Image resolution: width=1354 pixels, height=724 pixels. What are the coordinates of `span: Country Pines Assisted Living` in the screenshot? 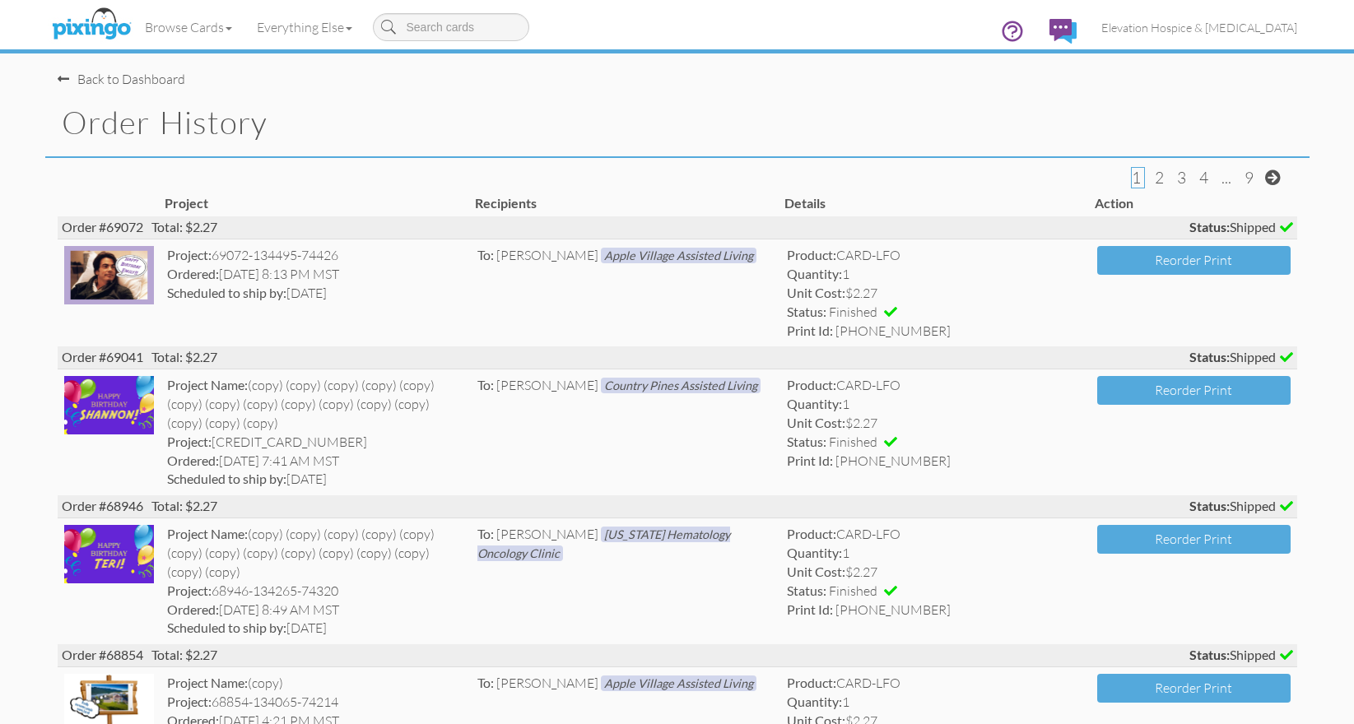 It's located at (681, 385).